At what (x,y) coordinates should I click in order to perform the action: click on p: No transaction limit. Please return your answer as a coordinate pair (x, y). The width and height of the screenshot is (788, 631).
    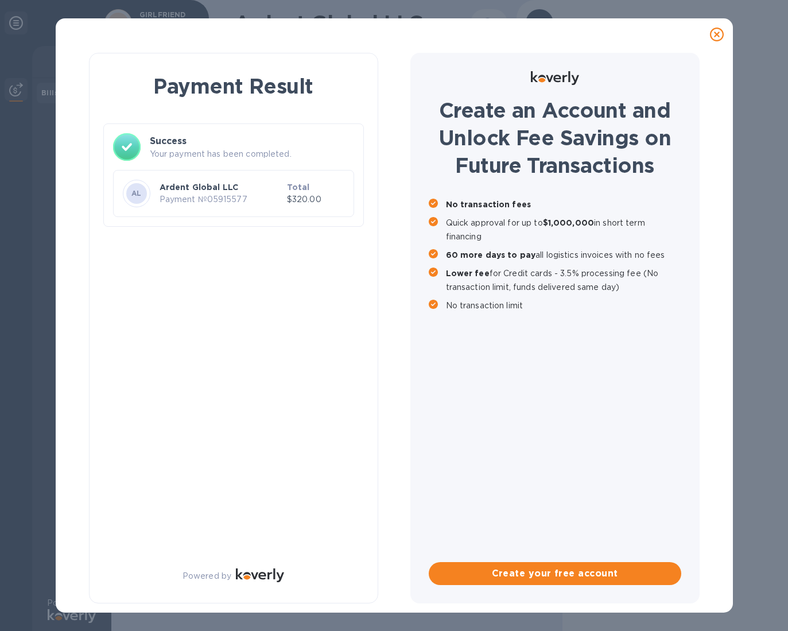
    Looking at the image, I should click on (563, 305).